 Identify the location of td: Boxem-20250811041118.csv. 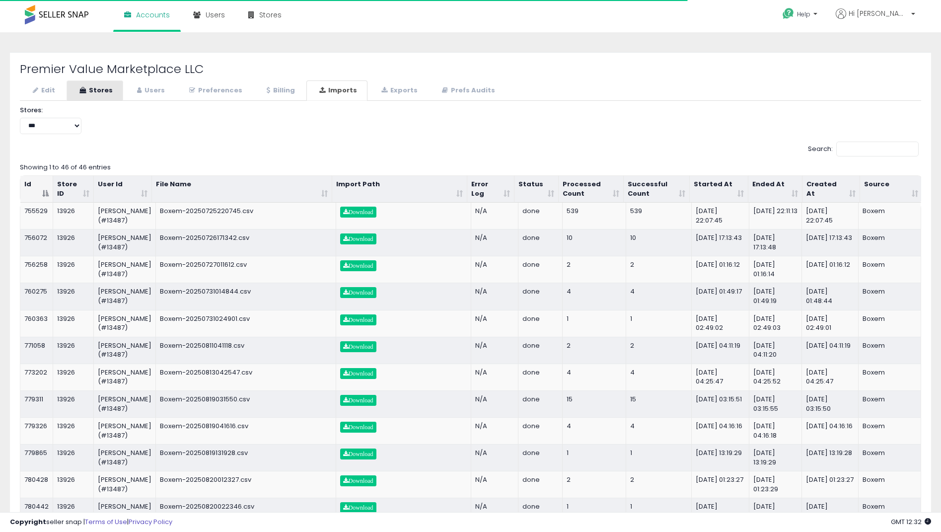
(246, 350).